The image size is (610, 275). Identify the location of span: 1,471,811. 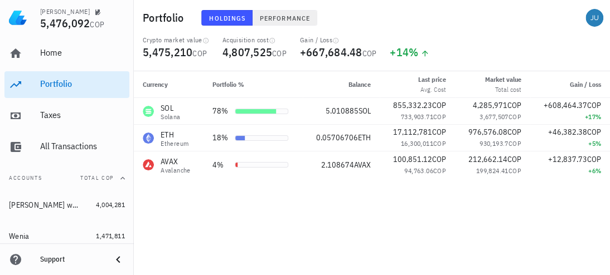
(110, 236).